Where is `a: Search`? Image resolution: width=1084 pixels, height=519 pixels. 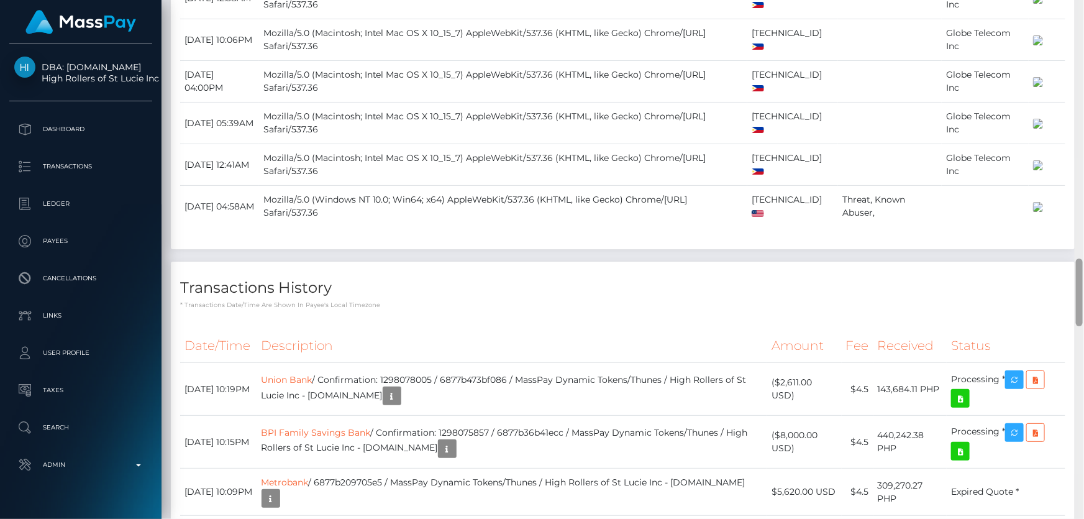
a: Search is located at coordinates (81, 427).